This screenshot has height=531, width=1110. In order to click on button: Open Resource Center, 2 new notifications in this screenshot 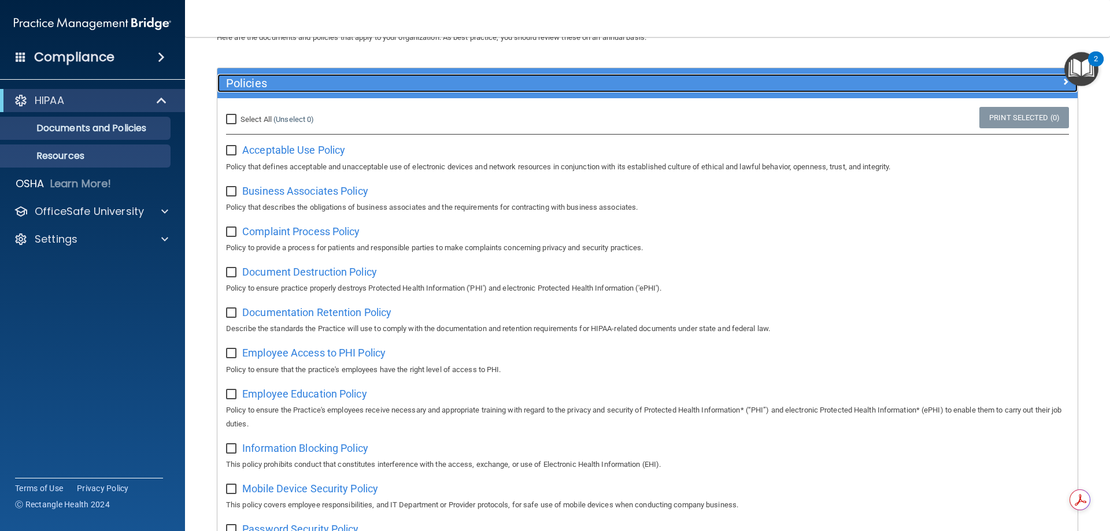, I will do `click(1081, 69)`.